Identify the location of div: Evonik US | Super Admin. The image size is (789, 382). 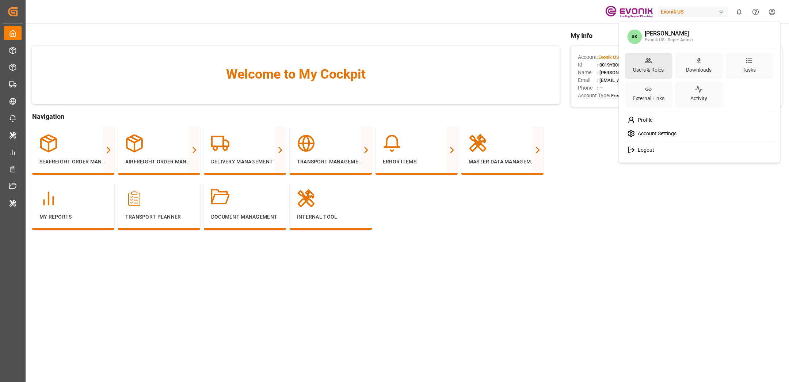
(669, 40).